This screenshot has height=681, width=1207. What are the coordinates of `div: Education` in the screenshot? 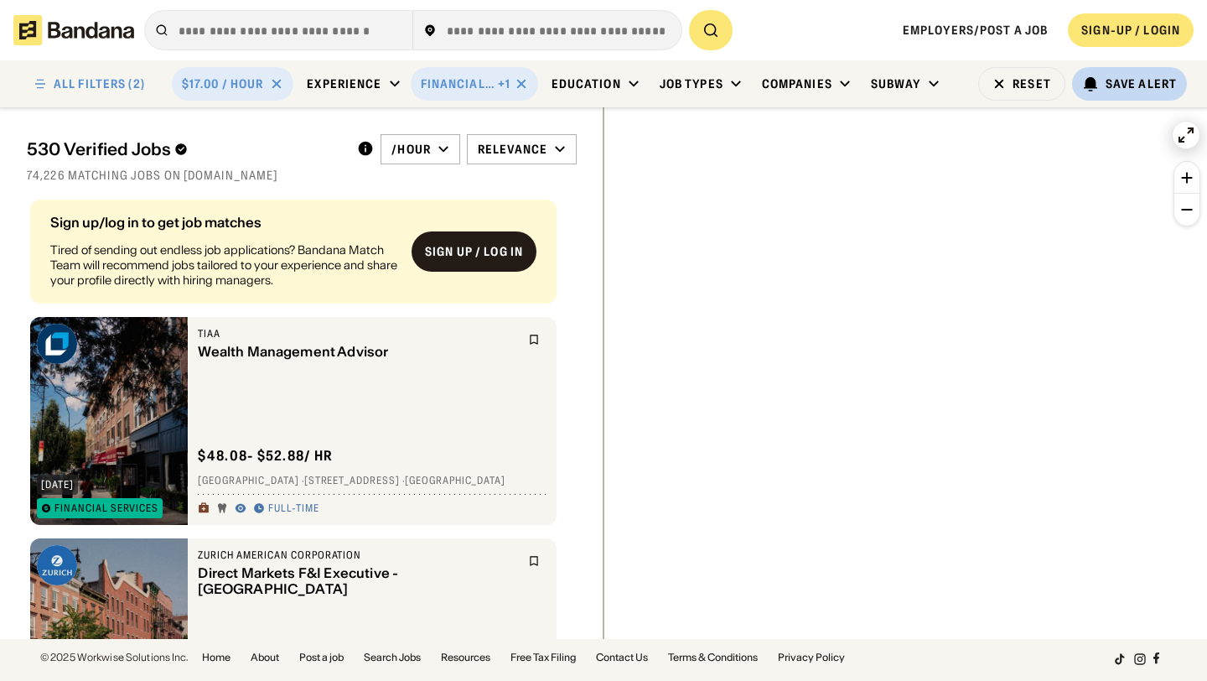 It's located at (586, 84).